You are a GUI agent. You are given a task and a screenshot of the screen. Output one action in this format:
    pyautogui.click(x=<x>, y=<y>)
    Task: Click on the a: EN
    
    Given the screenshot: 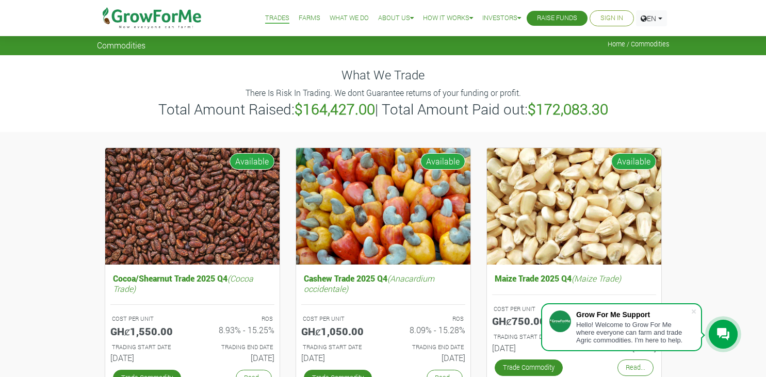 What is the action you would take?
    pyautogui.click(x=651, y=18)
    